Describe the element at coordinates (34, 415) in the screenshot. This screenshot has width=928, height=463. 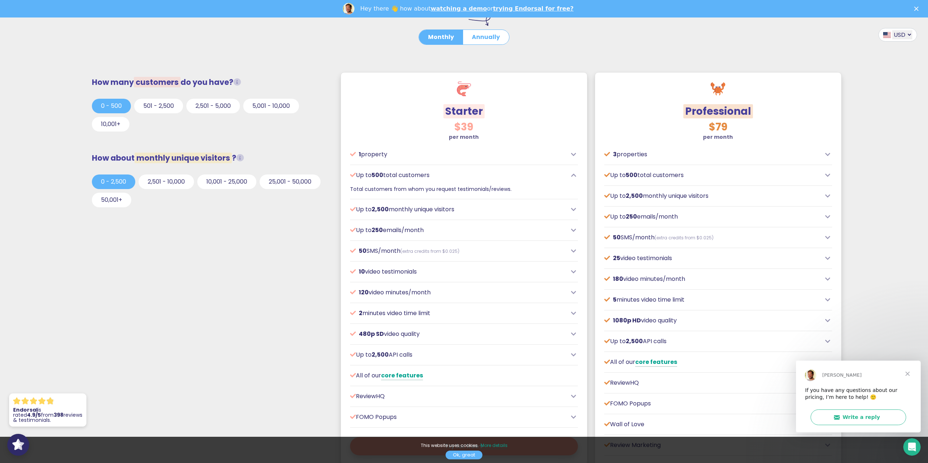
I see `strong: 4.9/5` at that location.